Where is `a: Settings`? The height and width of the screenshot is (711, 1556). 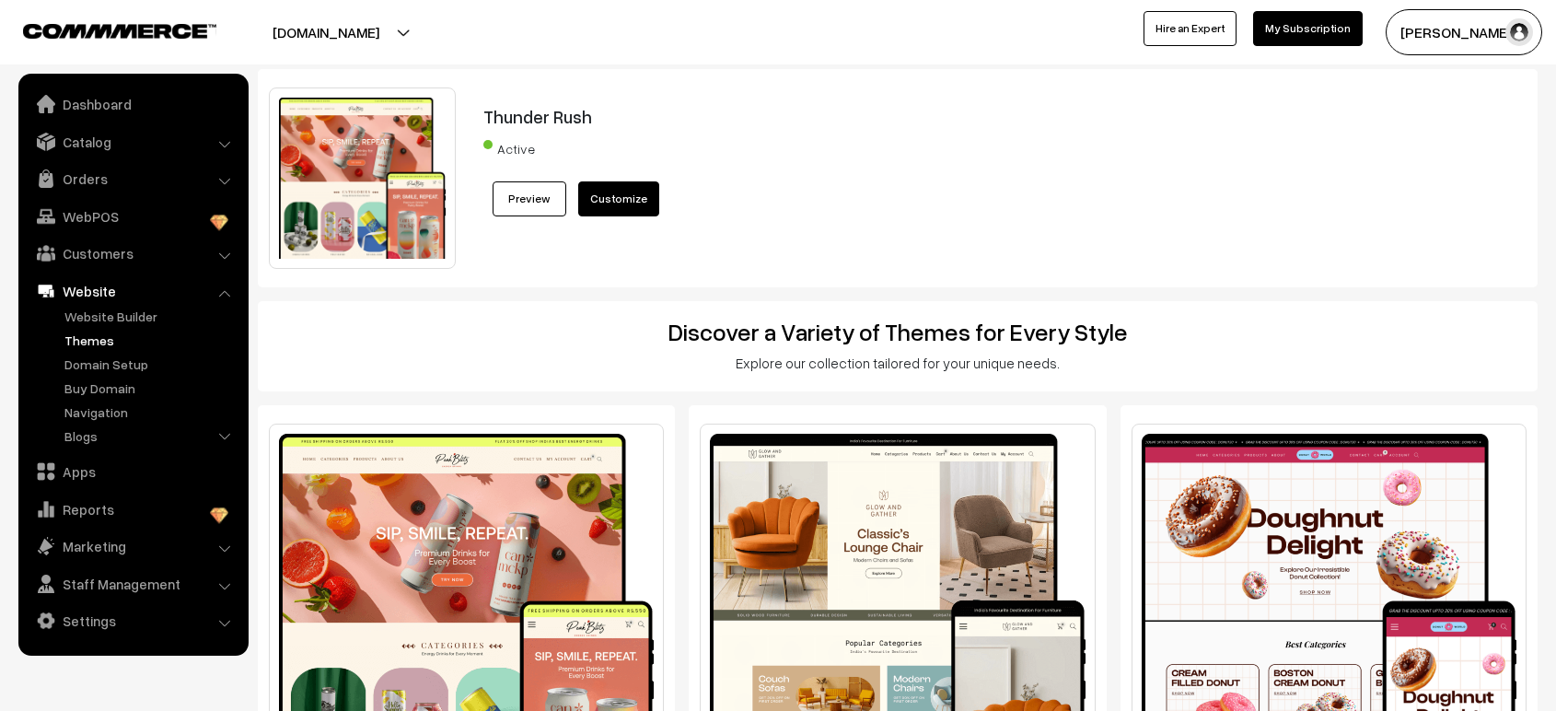
a: Settings is located at coordinates (133, 620).